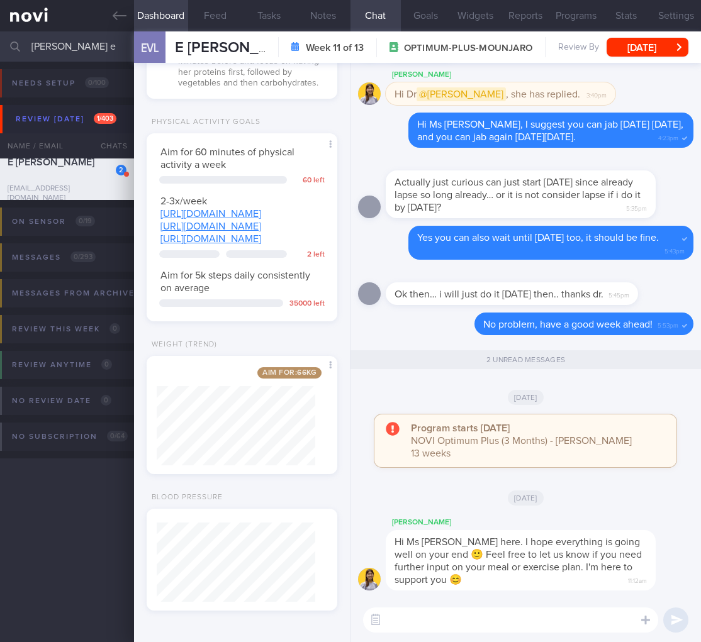 The height and width of the screenshot is (642, 701). I want to click on span: 5:53pm, so click(667, 324).